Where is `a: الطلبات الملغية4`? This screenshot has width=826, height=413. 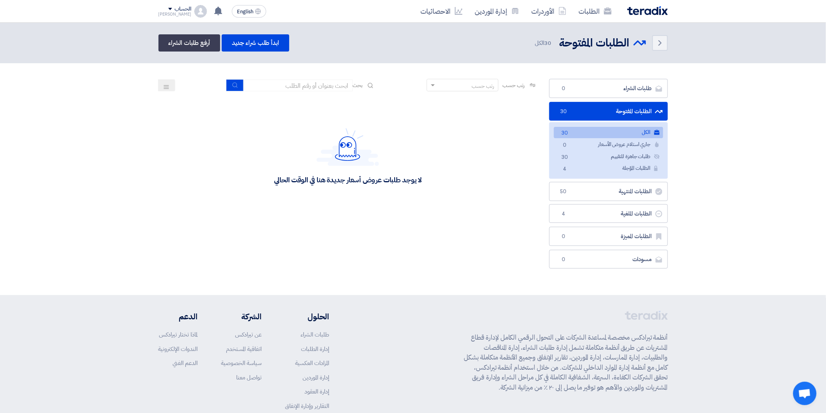
a: الطلبات الملغية4 is located at coordinates (608, 213).